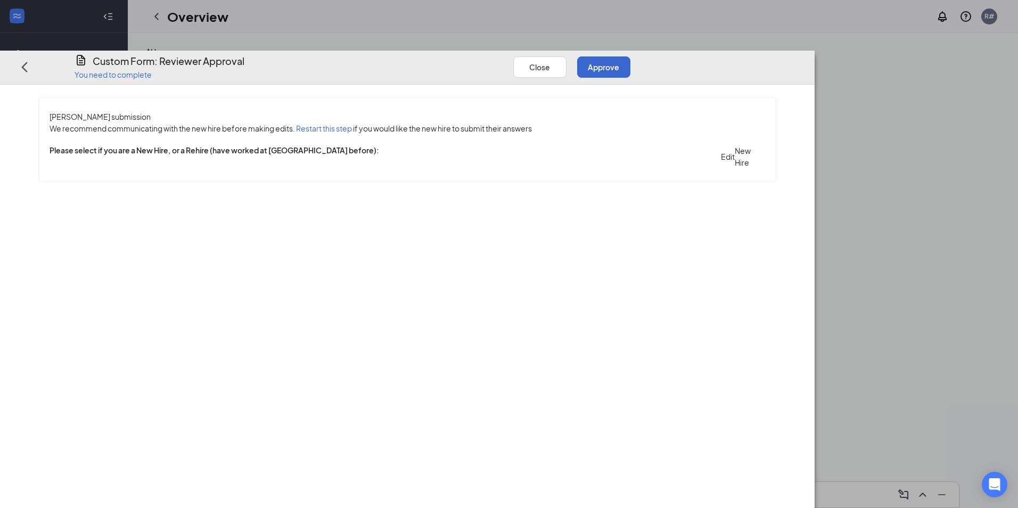 This screenshot has height=508, width=1018. What do you see at coordinates (728, 157) in the screenshot?
I see `span: Edit` at bounding box center [728, 157].